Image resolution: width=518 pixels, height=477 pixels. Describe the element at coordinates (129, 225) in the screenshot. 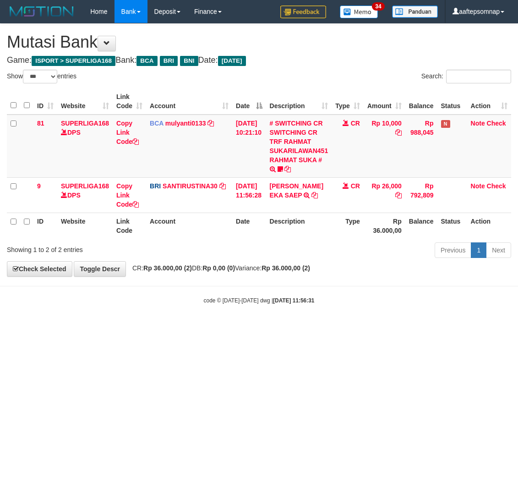

I see `th: Link Code` at that location.